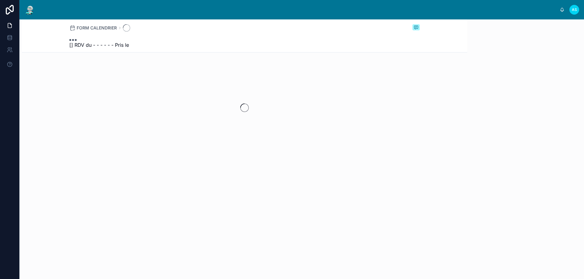 The image size is (584, 279). Describe the element at coordinates (93, 28) in the screenshot. I see `a: FORM CALENDRIER` at that location.